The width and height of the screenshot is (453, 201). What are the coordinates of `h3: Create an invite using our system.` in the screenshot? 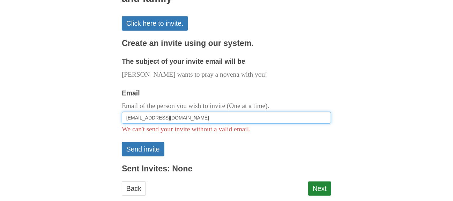 It's located at (227, 44).